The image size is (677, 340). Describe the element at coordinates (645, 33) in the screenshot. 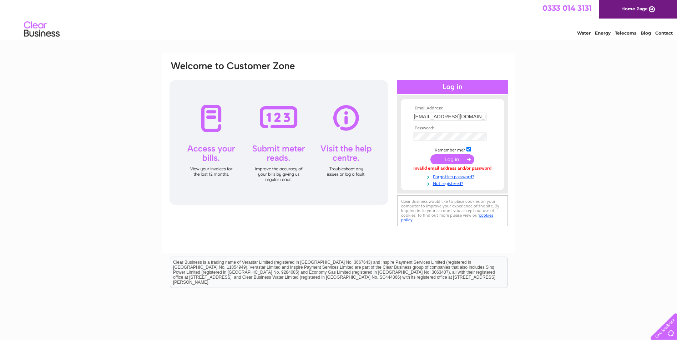

I see `a: Blog` at that location.